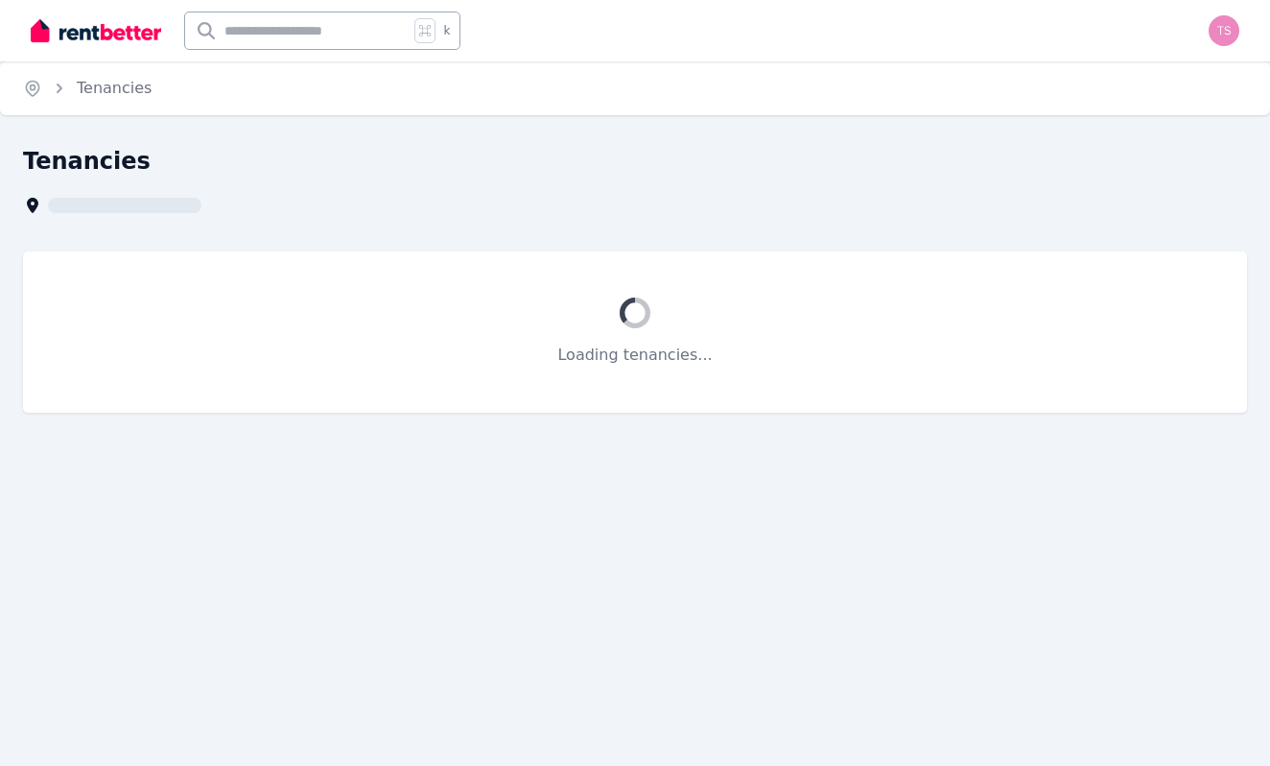  What do you see at coordinates (446, 31) in the screenshot?
I see `span: k` at bounding box center [446, 31].